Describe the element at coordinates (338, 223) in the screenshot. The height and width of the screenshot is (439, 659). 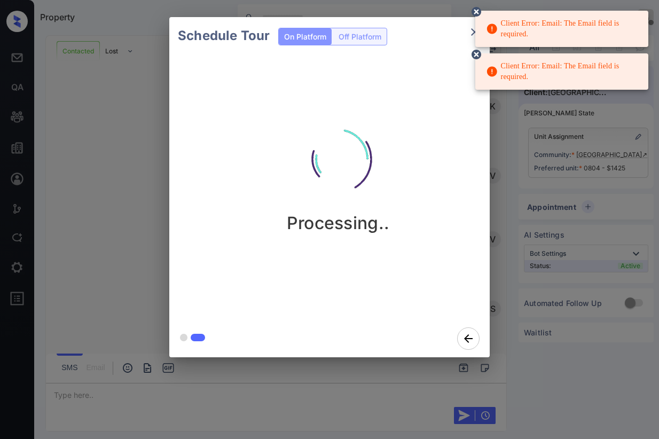
I see `p: Processing..` at that location.